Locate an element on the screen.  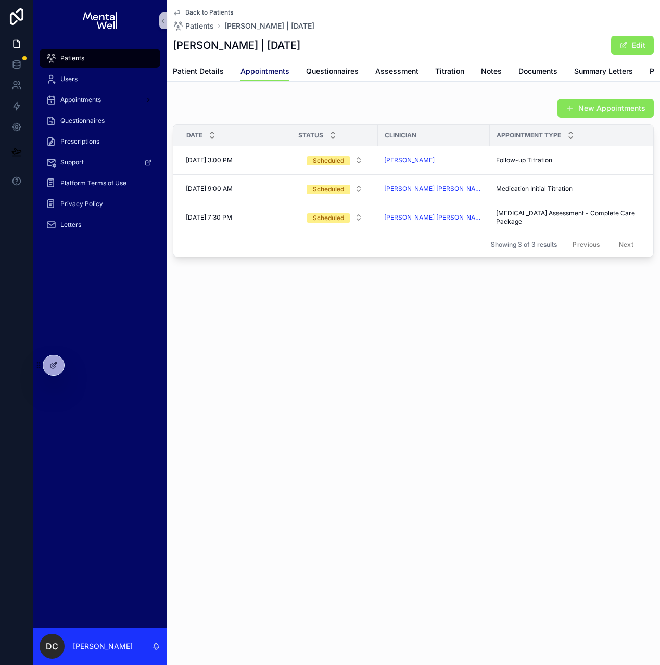
a: Prescriptions is located at coordinates (100, 142).